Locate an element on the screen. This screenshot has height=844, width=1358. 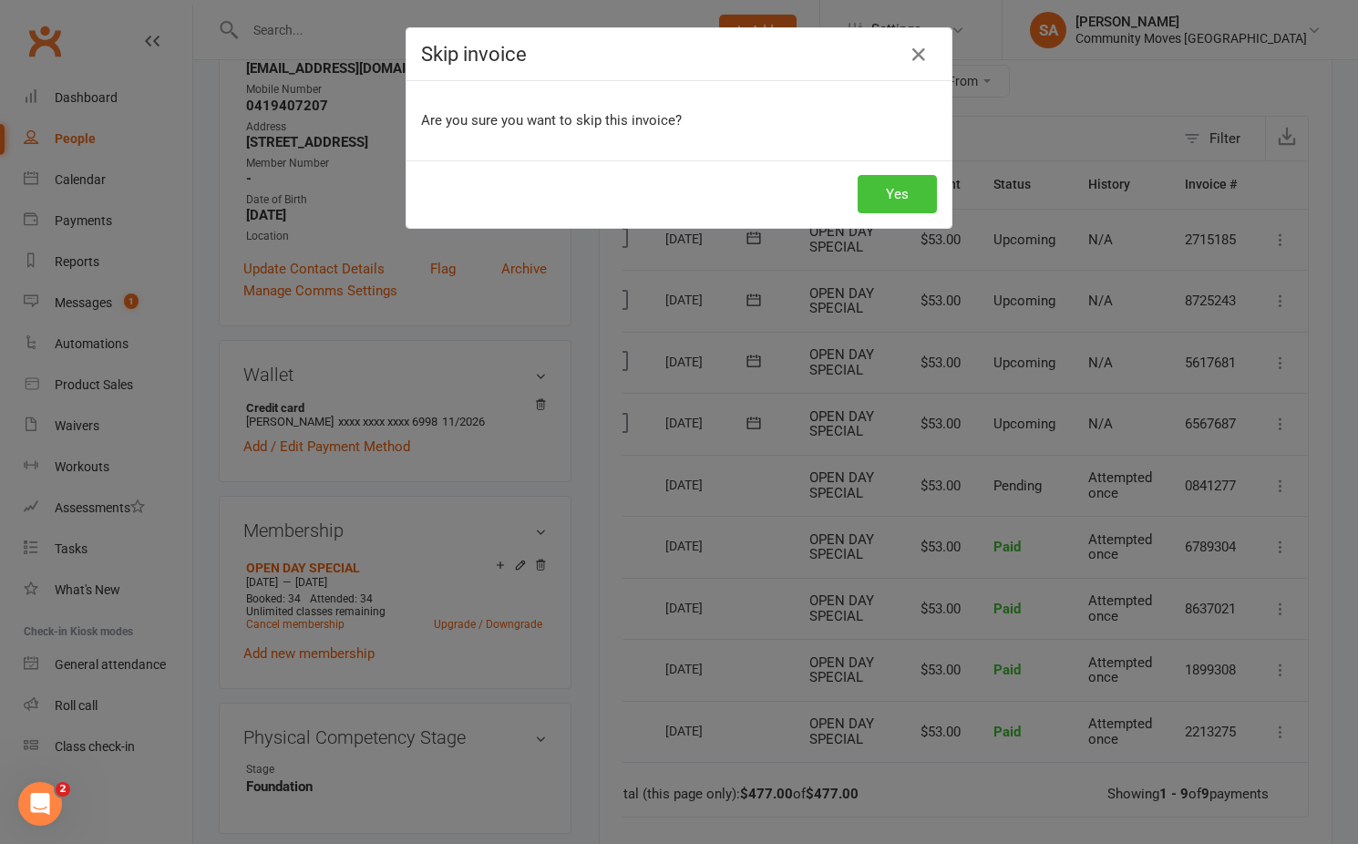
span: 2 is located at coordinates (63, 789).